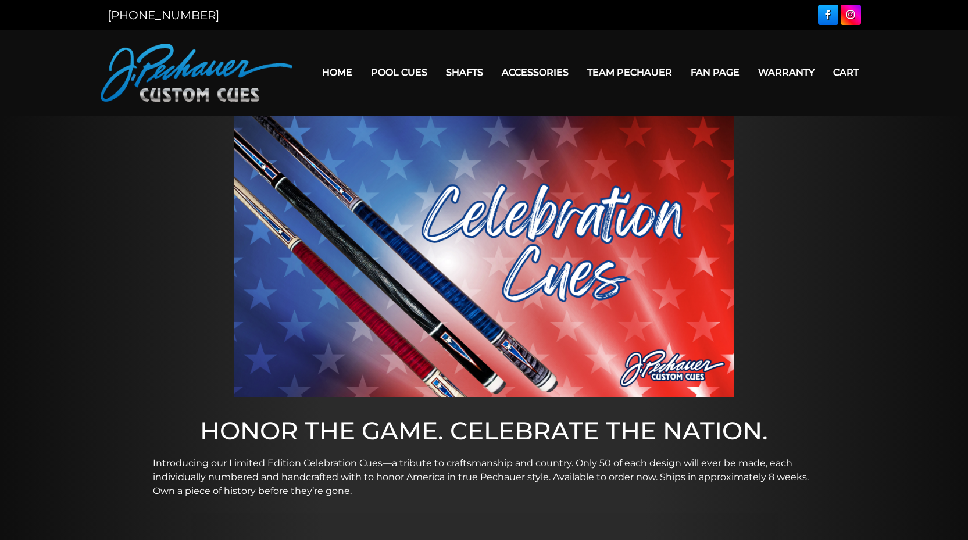 The image size is (968, 540). I want to click on a: Warranty, so click(786, 72).